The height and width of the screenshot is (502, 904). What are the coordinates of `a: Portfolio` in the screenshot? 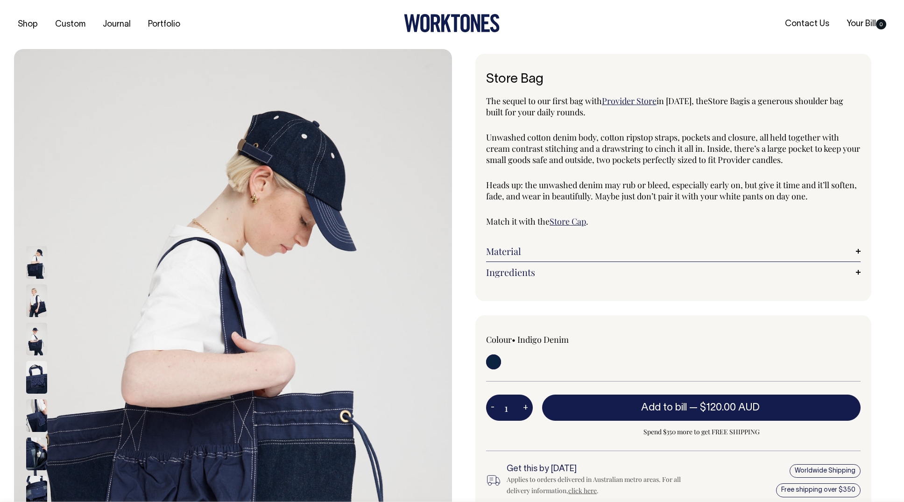 It's located at (164, 24).